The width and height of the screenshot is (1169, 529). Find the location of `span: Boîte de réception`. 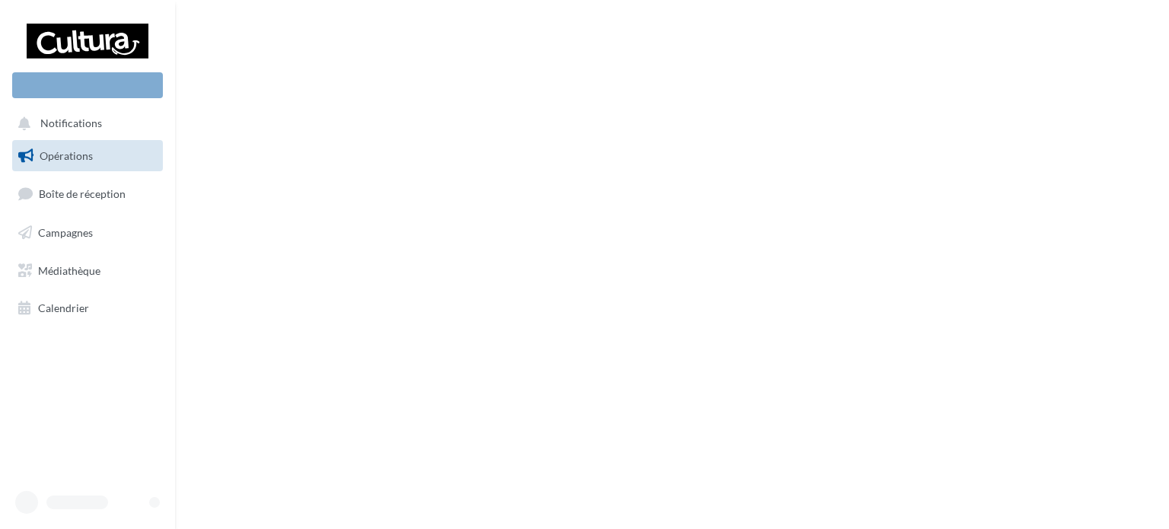

span: Boîte de réception is located at coordinates (82, 193).